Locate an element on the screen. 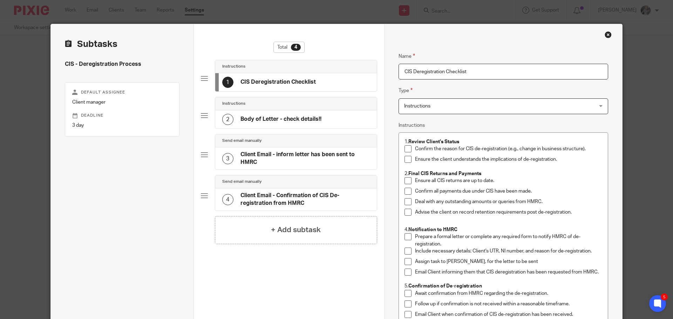  h4: CIS - Deregistration Process is located at coordinates (122, 64).